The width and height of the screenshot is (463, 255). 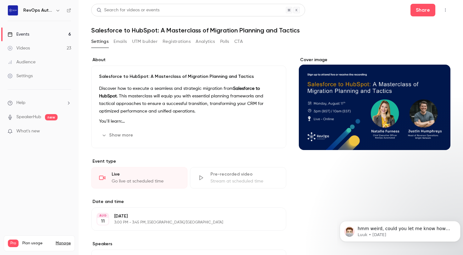 I want to click on div: Go live at scheduled time, so click(x=146, y=181).